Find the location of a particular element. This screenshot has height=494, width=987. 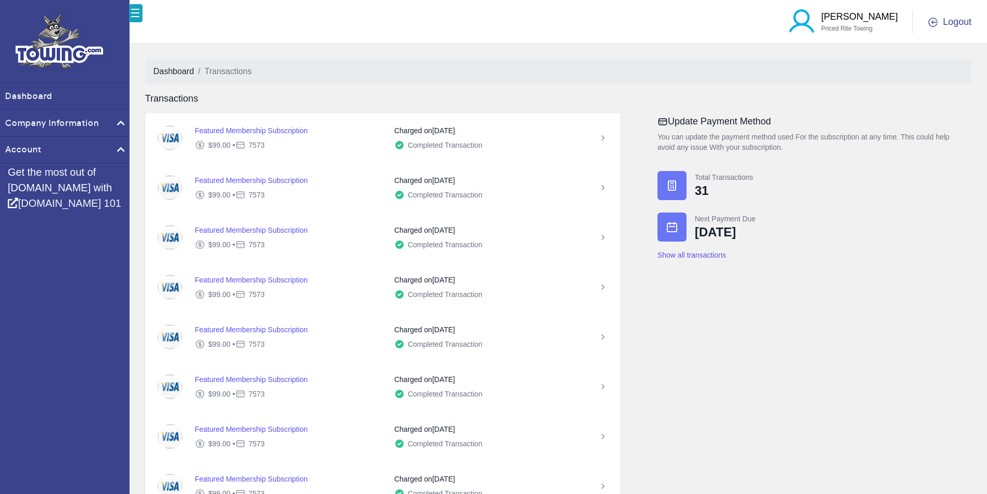

nav: breadcrumb is located at coordinates (558, 71).